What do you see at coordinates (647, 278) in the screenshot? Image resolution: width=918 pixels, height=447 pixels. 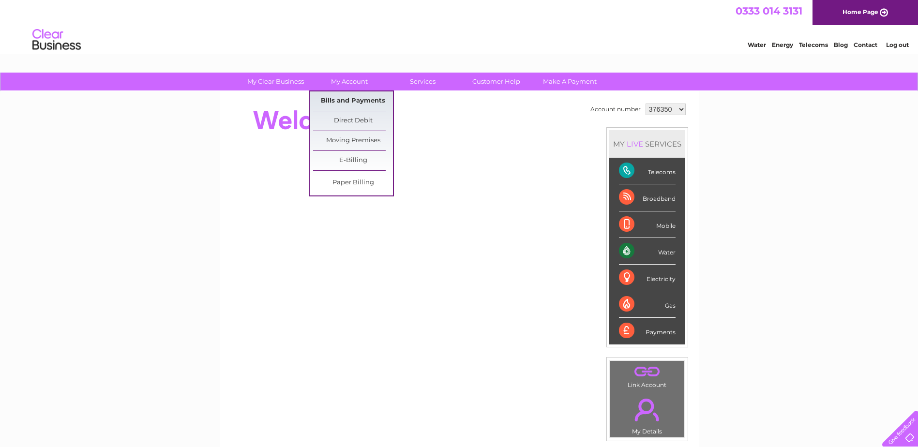 I see `div: Electricity` at bounding box center [647, 278].